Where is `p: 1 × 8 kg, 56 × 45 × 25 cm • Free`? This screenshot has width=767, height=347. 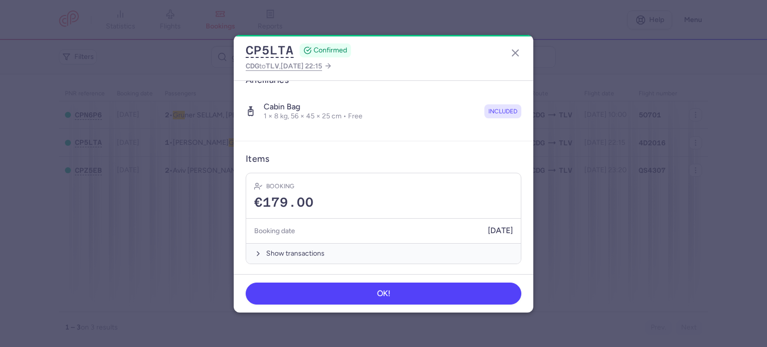 p: 1 × 8 kg, 56 × 45 × 25 cm • Free is located at coordinates (313, 116).